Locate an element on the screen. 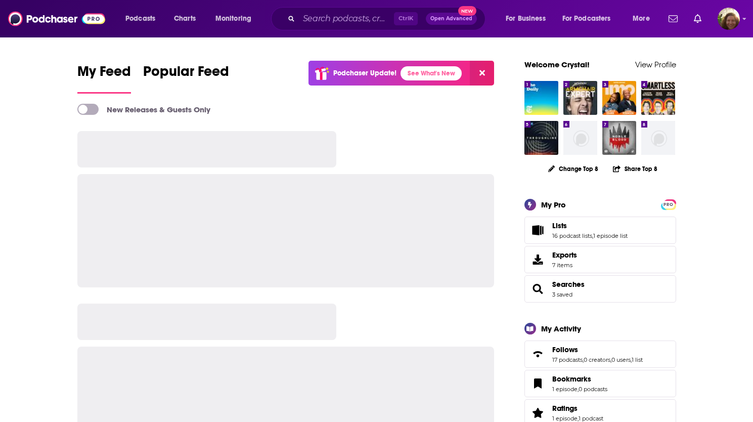  span: PRO is located at coordinates (669, 204).